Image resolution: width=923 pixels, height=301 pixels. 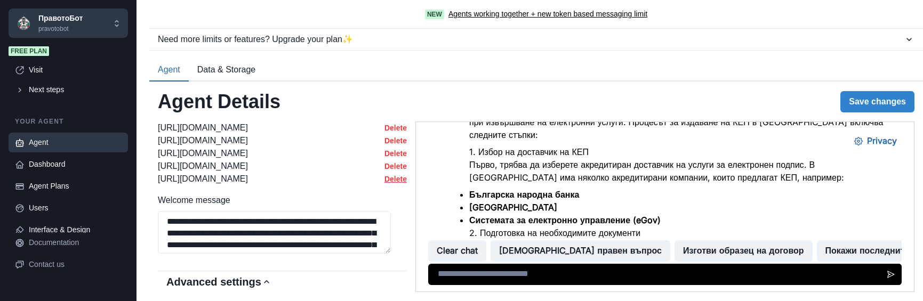 What do you see at coordinates (108, 72) in the screenshot?
I see `strong: Българска народна банка` at bounding box center [108, 72].